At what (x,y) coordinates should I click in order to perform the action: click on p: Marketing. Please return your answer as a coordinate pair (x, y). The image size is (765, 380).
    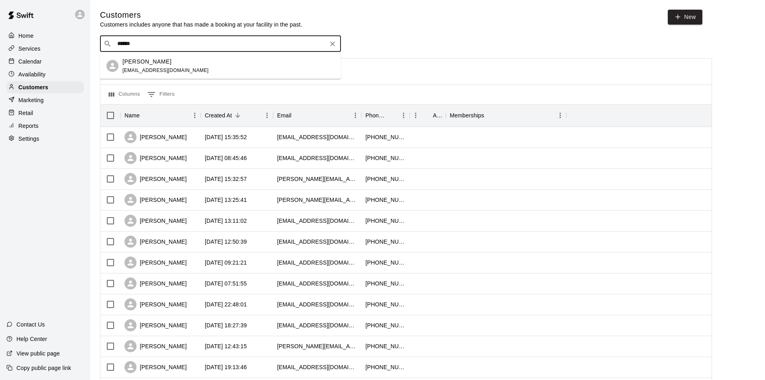
    Looking at the image, I should click on (31, 100).